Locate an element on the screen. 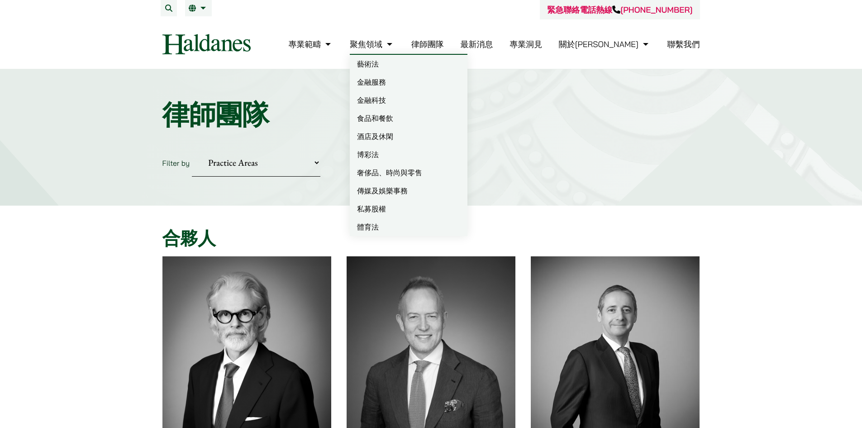 Image resolution: width=862 pixels, height=428 pixels. a: 博彩法 is located at coordinates (409, 154).